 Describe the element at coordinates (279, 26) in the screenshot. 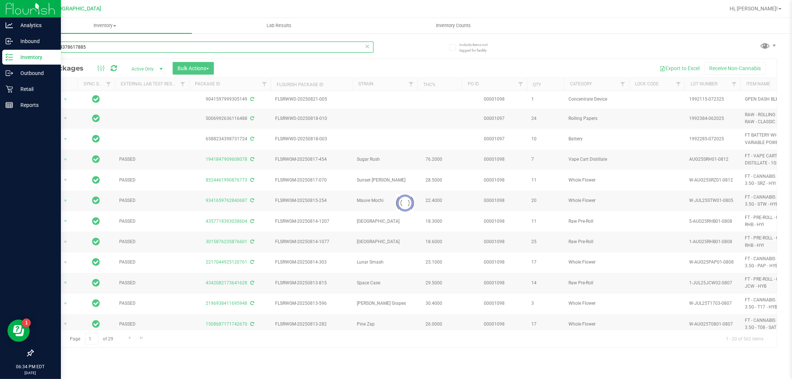

I see `a: Lab Results` at that location.